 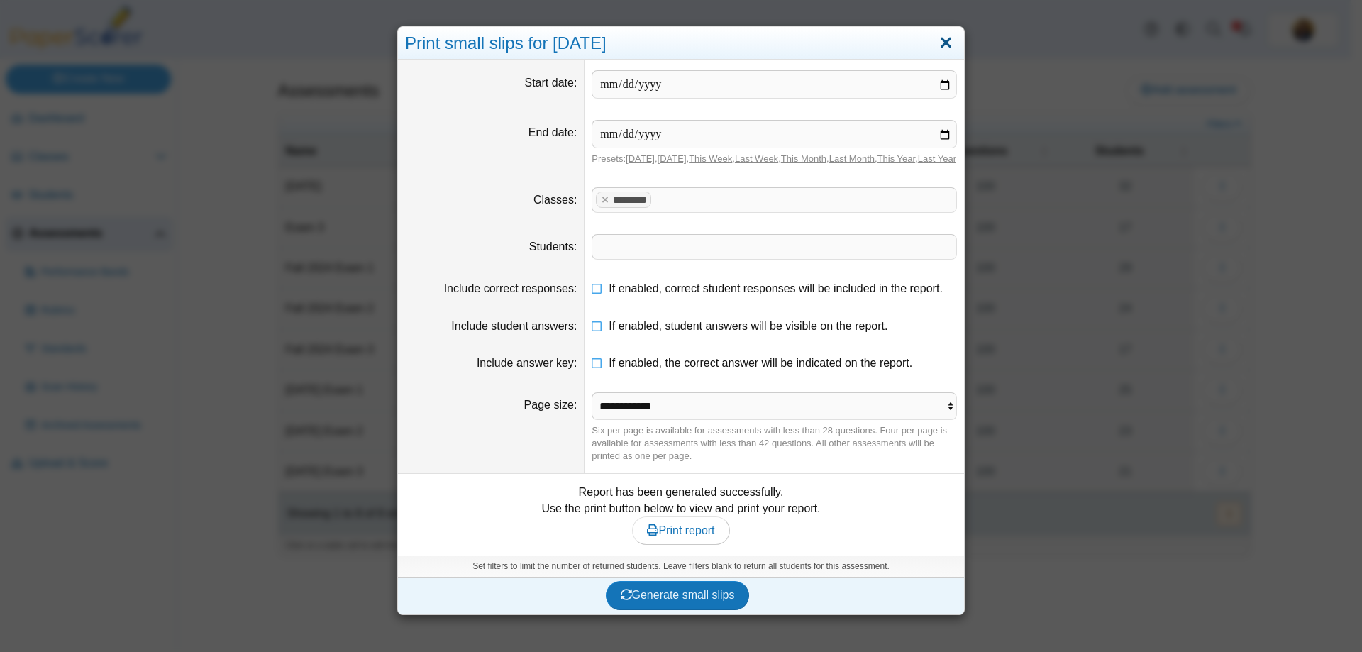 I want to click on x: remove tag, so click(x=605, y=199).